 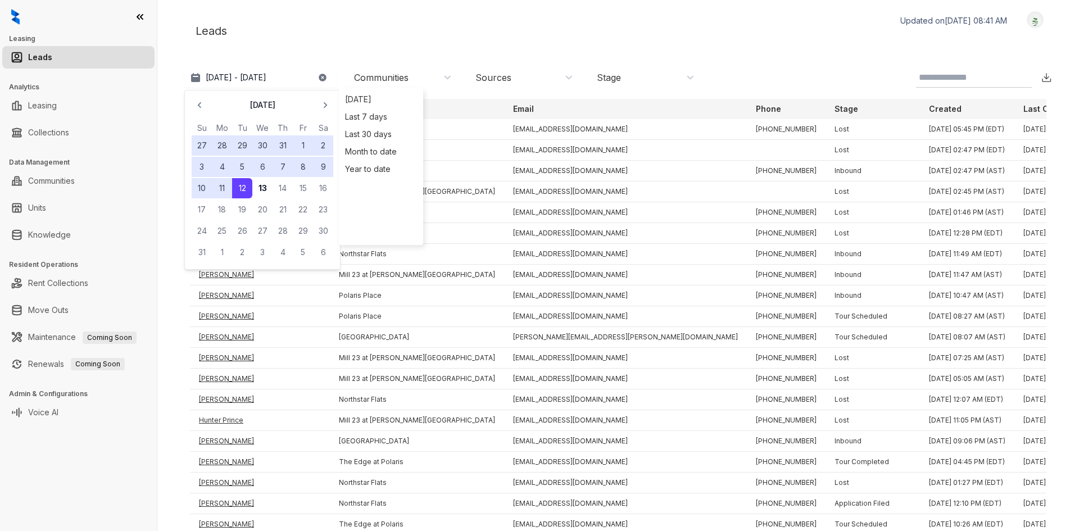 What do you see at coordinates (323, 210) in the screenshot?
I see `button: 23` at bounding box center [323, 210].